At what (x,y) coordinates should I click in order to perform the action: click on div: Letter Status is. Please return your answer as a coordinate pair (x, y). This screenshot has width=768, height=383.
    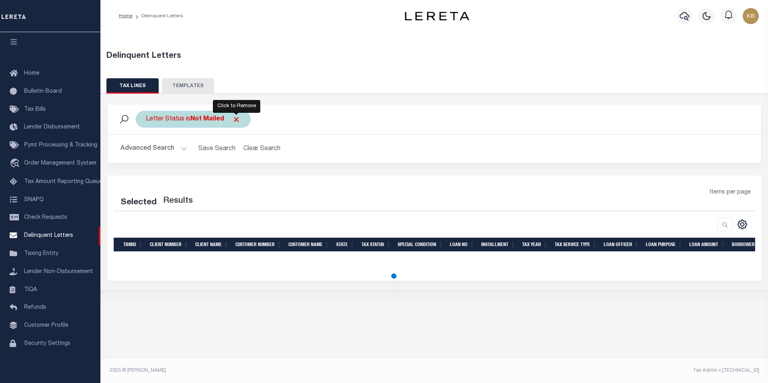
    Looking at the image, I should click on (193, 119).